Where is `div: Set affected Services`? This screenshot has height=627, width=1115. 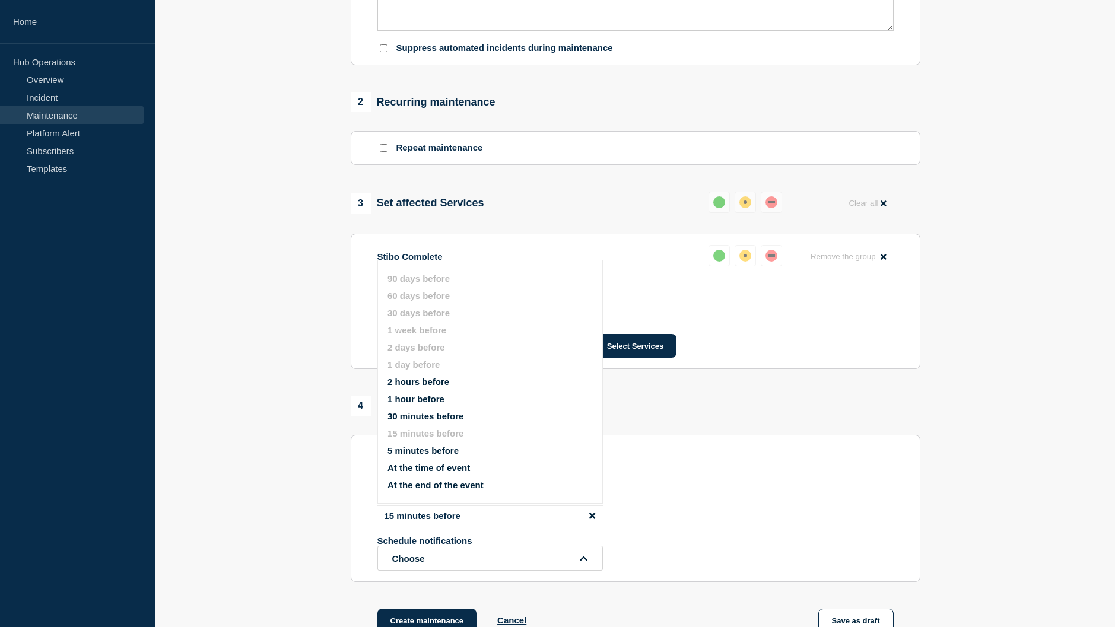
div: Set affected Services is located at coordinates (417, 204).